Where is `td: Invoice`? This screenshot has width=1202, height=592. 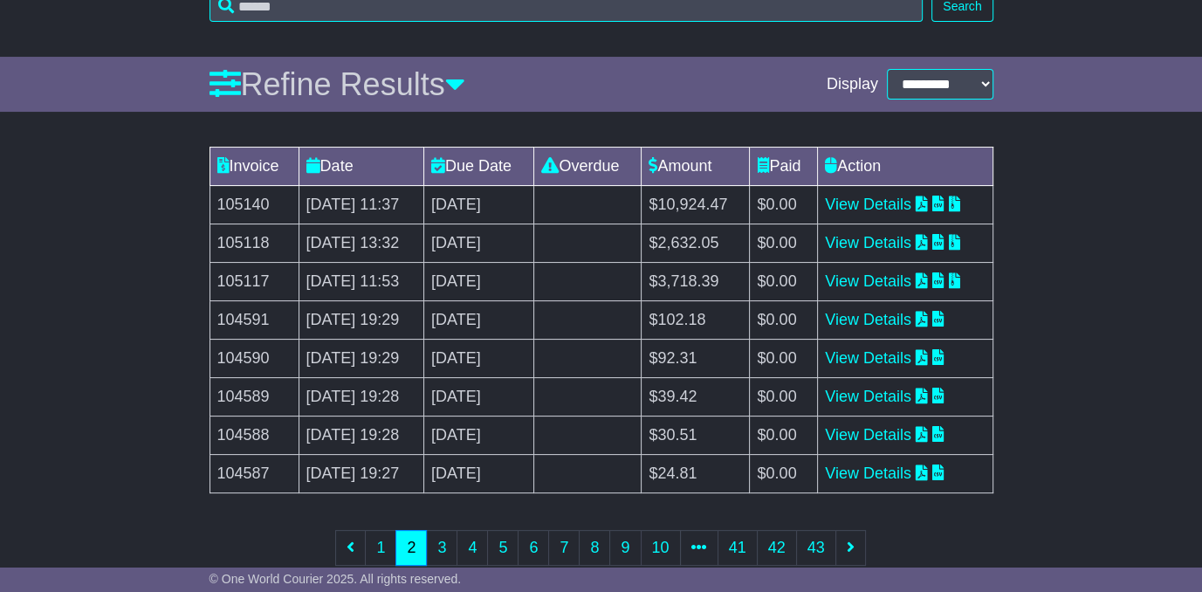
td: Invoice is located at coordinates (254, 167).